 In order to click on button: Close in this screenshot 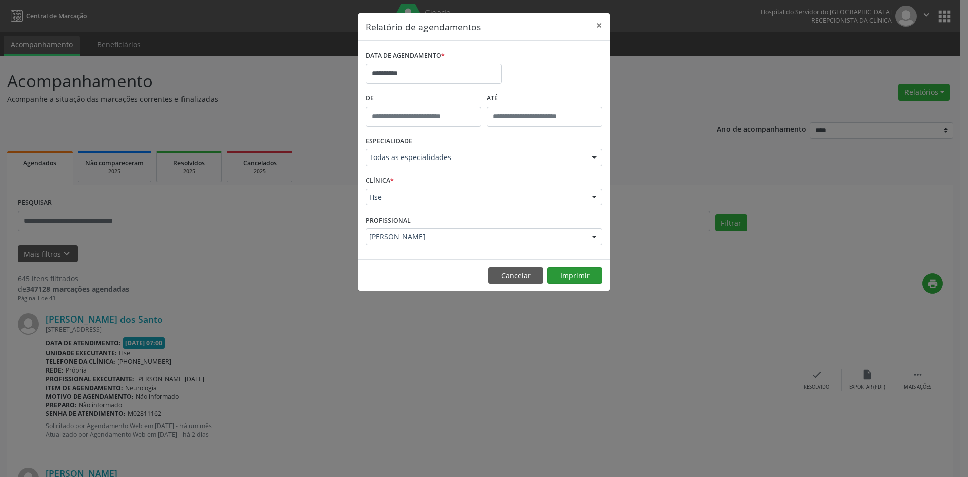, I will do `click(600, 25)`.